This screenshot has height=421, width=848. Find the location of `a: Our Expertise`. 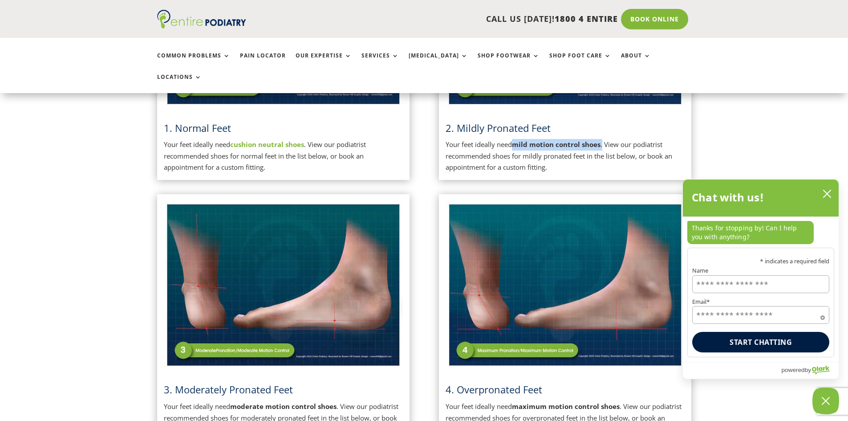

a: Our Expertise is located at coordinates (324, 62).